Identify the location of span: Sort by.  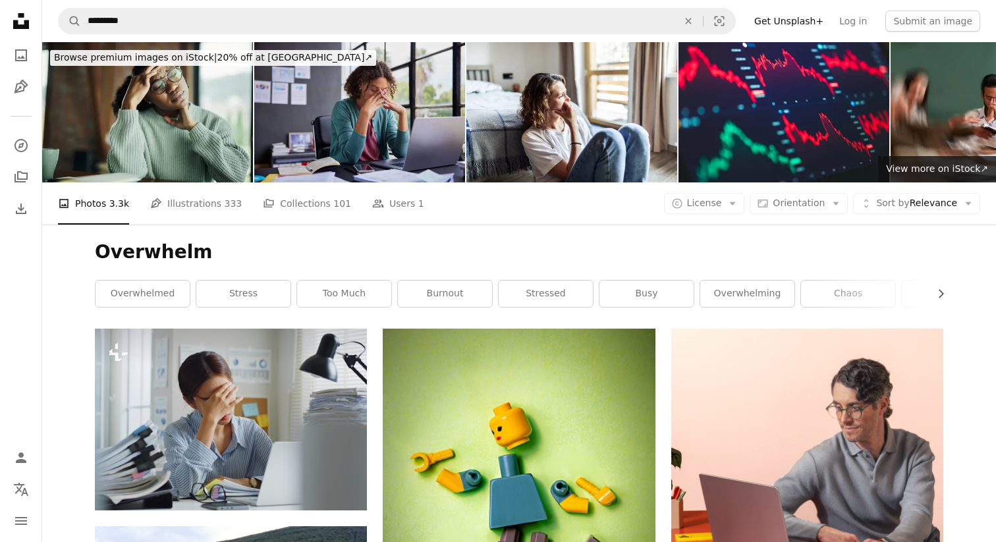
(893, 203).